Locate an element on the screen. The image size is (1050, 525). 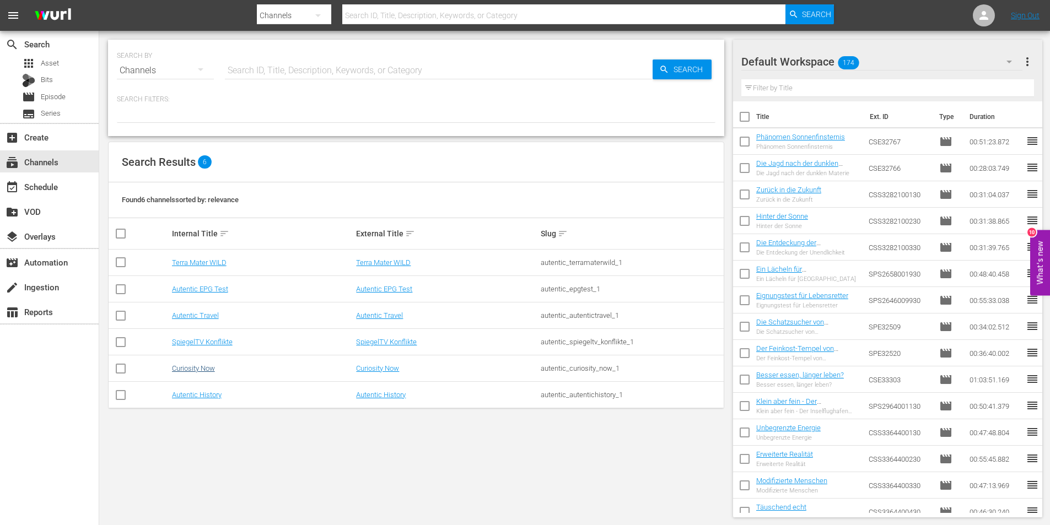
span: 174 is located at coordinates (848, 63).